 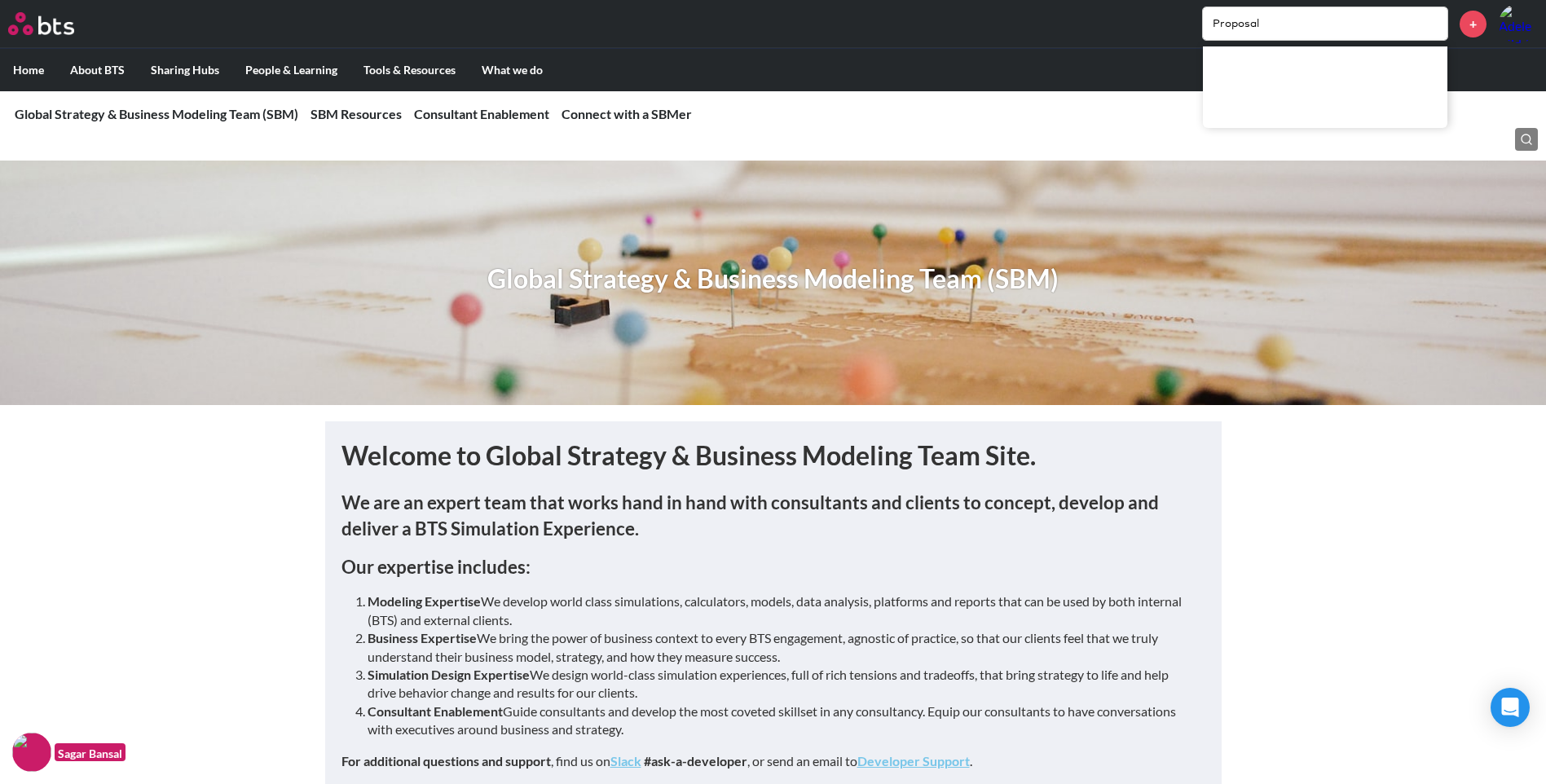 What do you see at coordinates (291, 70) in the screenshot?
I see `label: People & Learning` at bounding box center [291, 70].